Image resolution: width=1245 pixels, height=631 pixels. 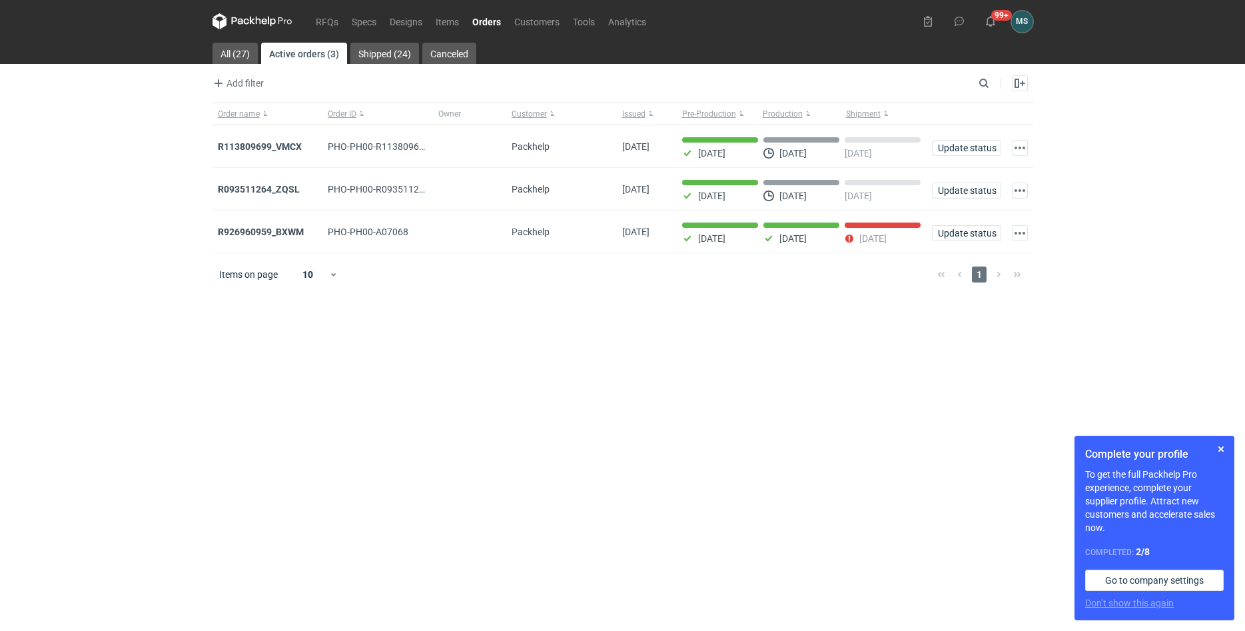 I want to click on a: Customers, so click(x=537, y=21).